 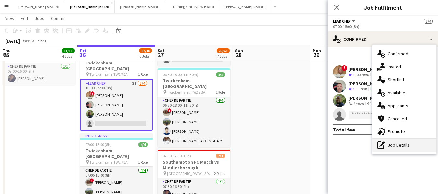 I want to click on h3: Southampton FC Match vs Middlesborough, so click(x=194, y=165).